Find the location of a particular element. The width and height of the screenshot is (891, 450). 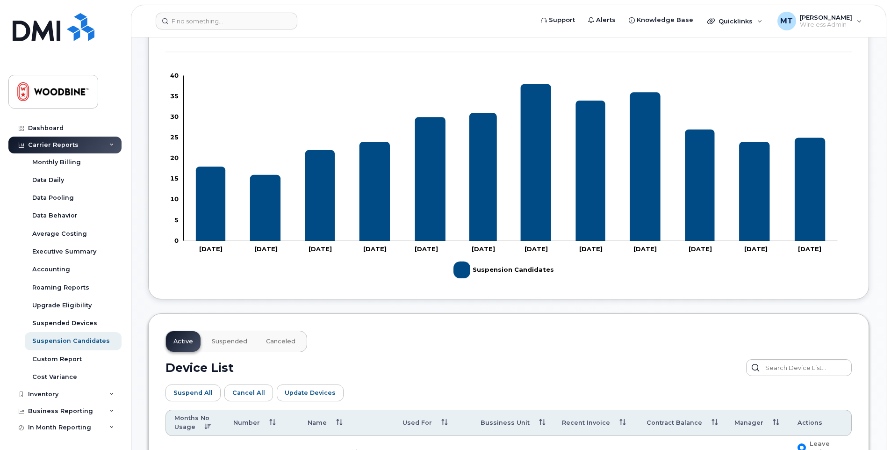

button: Update Devices is located at coordinates (310, 393).